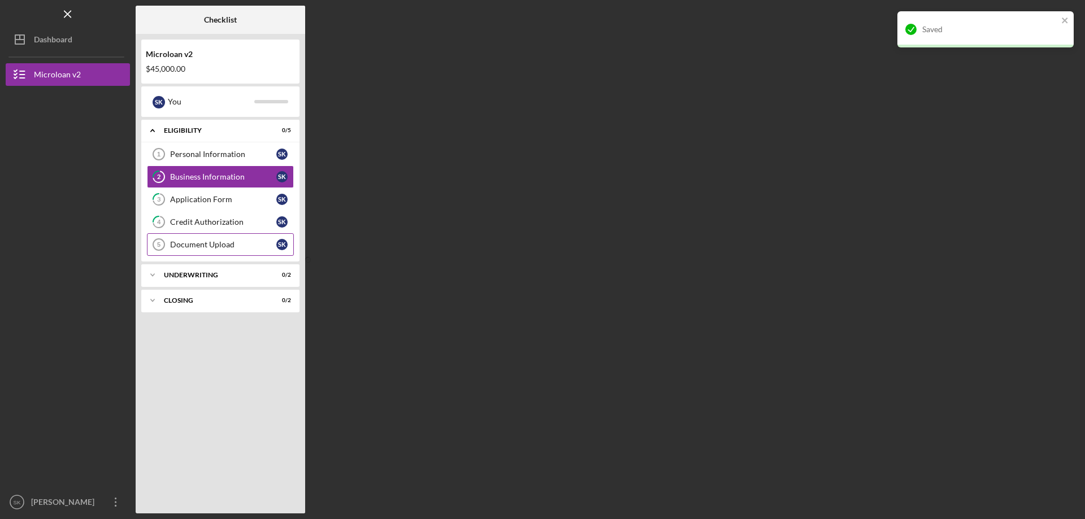 Image resolution: width=1085 pixels, height=519 pixels. I want to click on div: You, so click(211, 102).